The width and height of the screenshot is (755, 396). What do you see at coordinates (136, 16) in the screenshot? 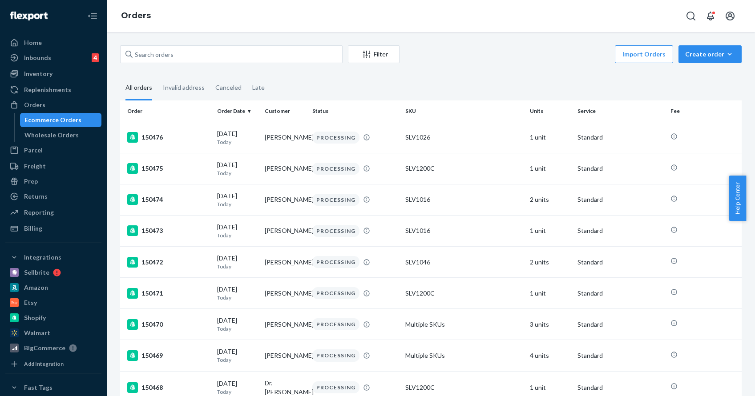
I see `ol: breadcrumbs` at bounding box center [136, 16].